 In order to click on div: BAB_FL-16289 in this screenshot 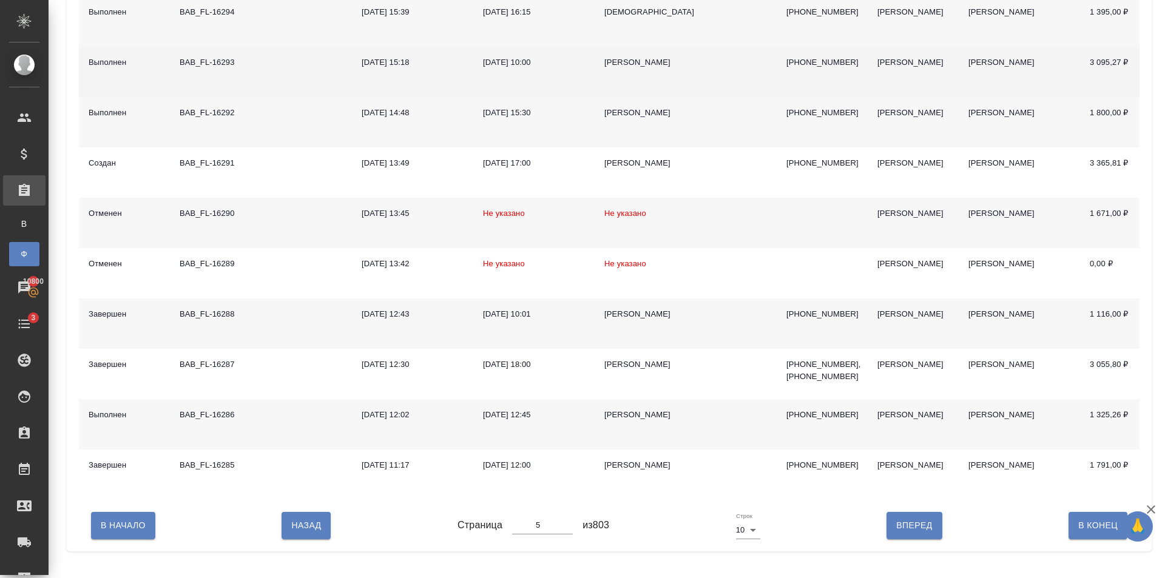, I will do `click(215, 264)`.